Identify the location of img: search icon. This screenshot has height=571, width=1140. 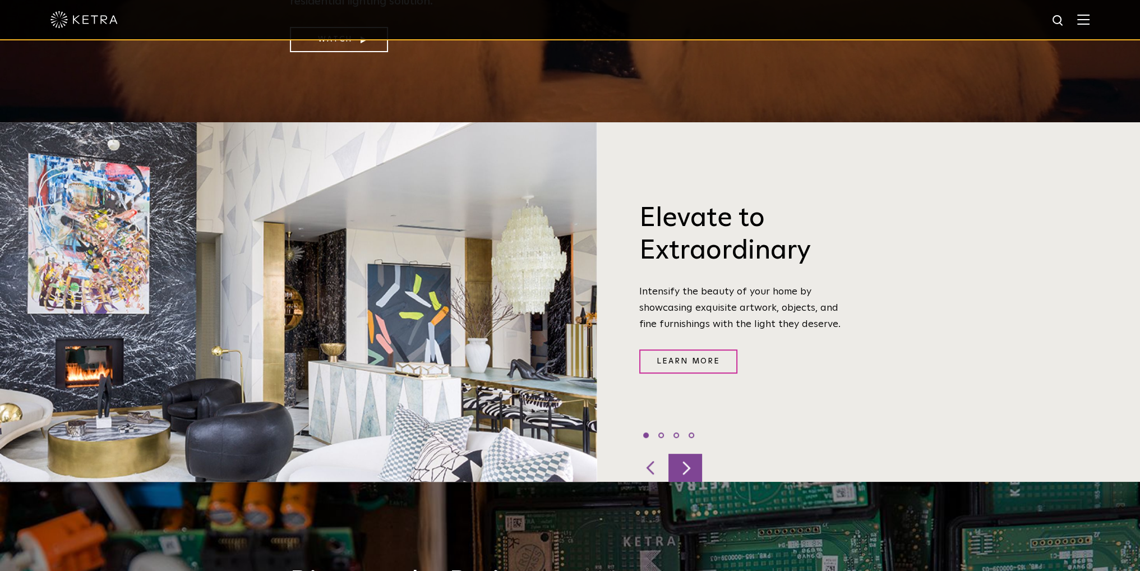
(1058, 21).